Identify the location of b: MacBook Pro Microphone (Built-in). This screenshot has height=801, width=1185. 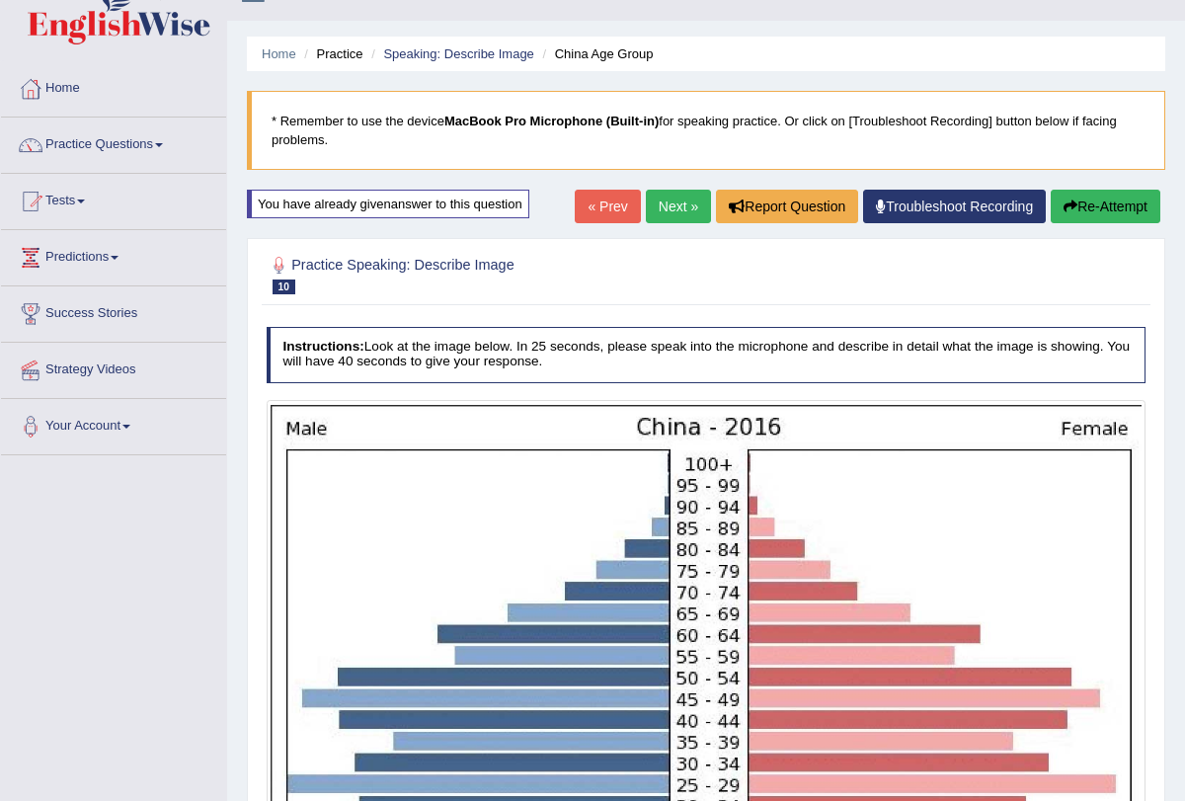
(551, 120).